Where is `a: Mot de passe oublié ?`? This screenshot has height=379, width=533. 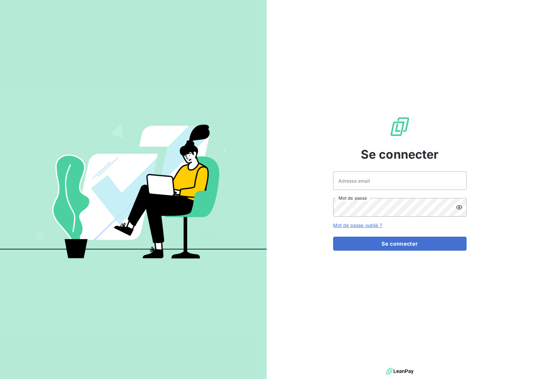
a: Mot de passe oublié ? is located at coordinates (357, 225).